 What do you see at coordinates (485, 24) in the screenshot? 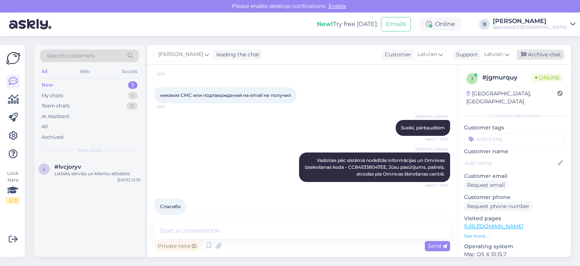
I see `div: B` at bounding box center [485, 24].